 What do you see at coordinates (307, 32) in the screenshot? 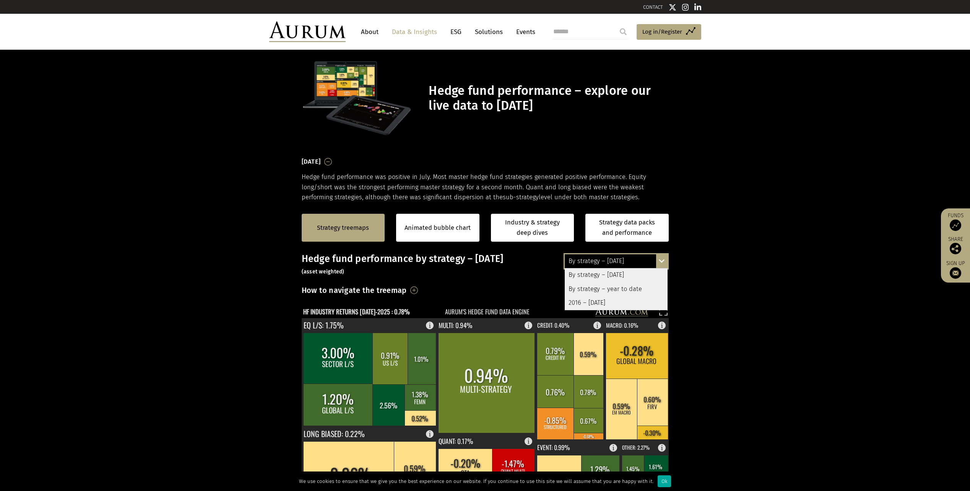
I see `img: Aurum` at bounding box center [307, 32].